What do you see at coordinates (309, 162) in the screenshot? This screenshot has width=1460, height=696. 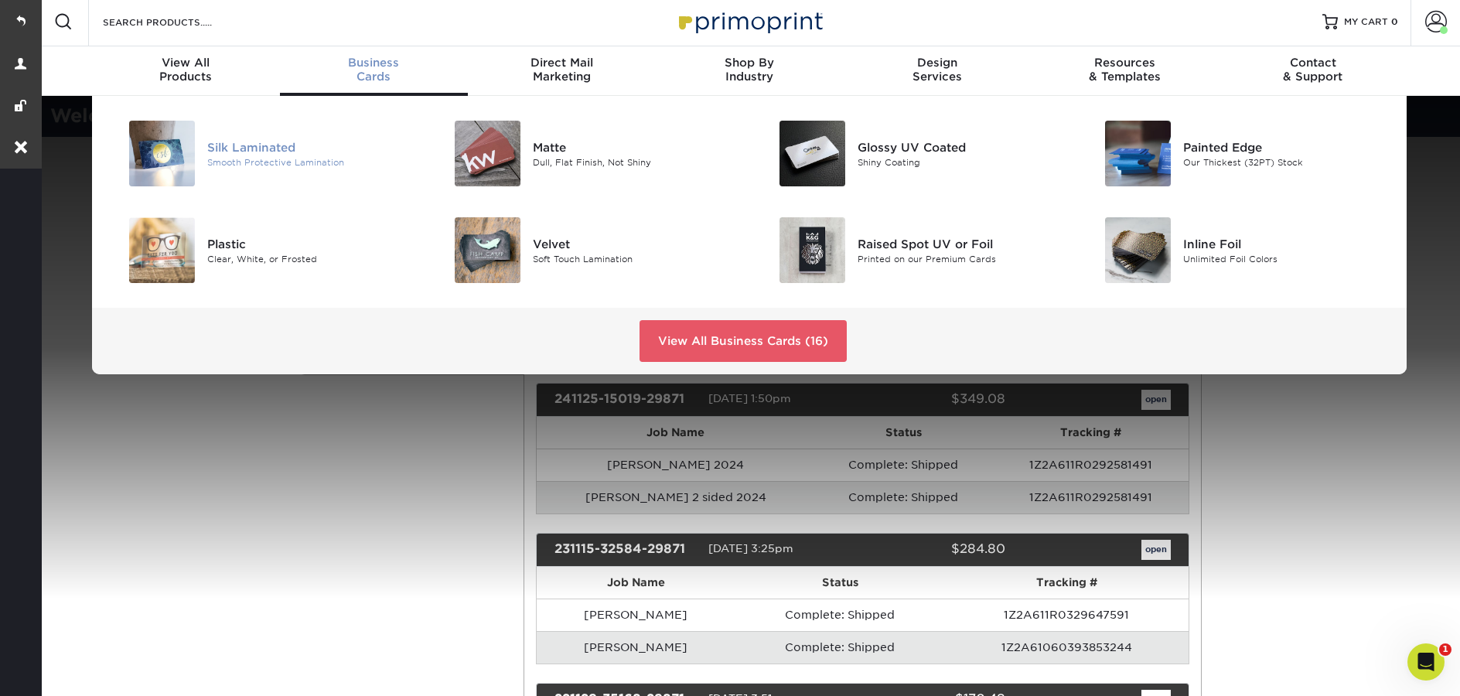 I see `div: Smooth Protective Lamination` at bounding box center [309, 162].